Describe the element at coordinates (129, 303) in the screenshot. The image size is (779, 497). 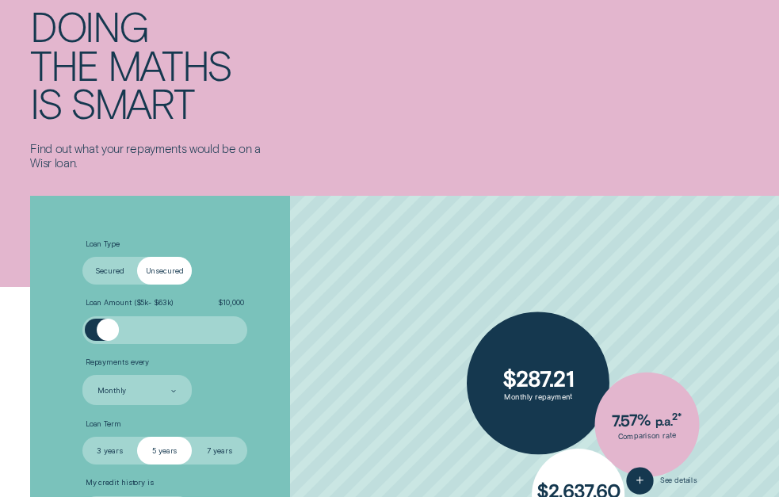
I see `span: Loan Amount ( $5k - $63k )` at that location.